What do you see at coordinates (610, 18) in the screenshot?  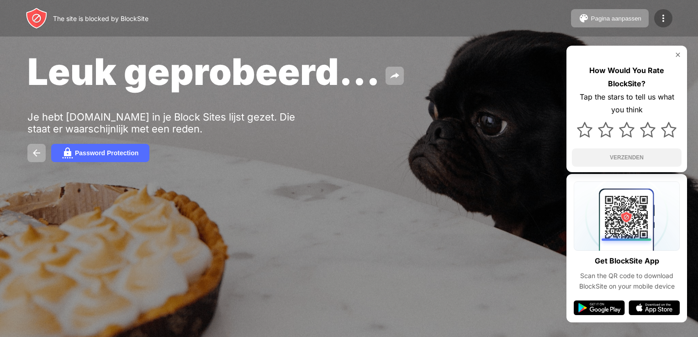 I see `button: Pagina aanpassen` at bounding box center [610, 18].